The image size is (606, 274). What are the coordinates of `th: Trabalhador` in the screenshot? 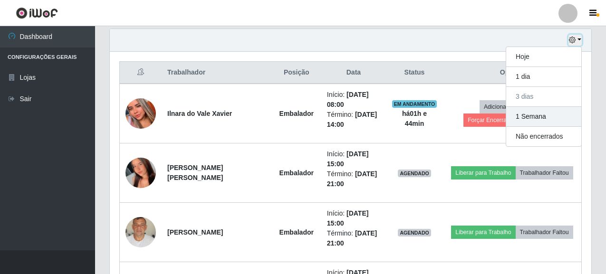 It's located at (217, 73).